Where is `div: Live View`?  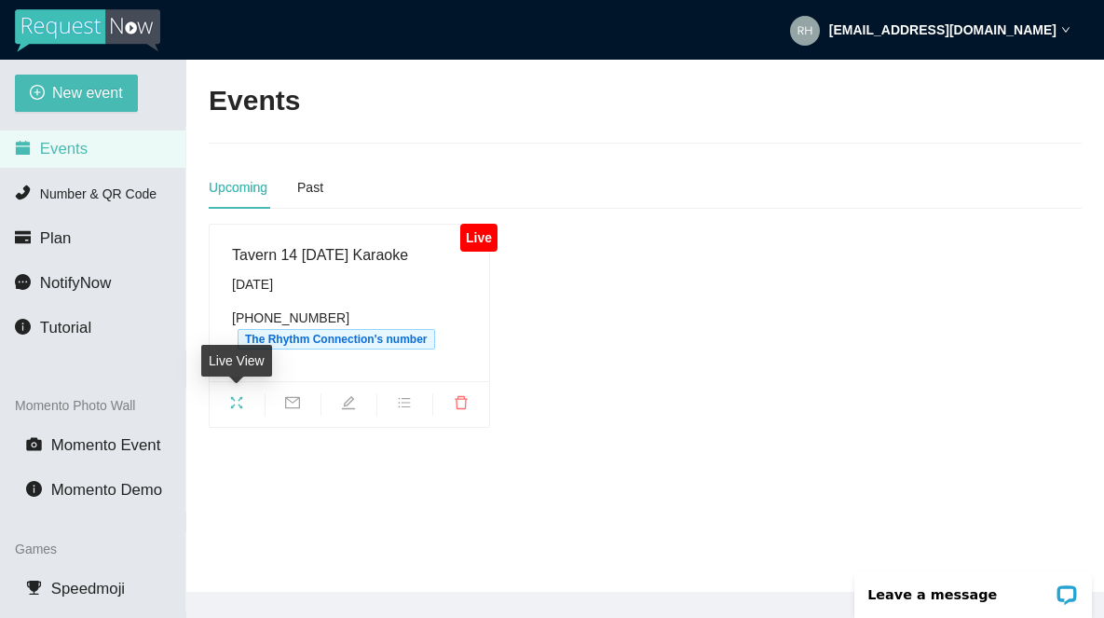
div: Live View is located at coordinates (237, 361).